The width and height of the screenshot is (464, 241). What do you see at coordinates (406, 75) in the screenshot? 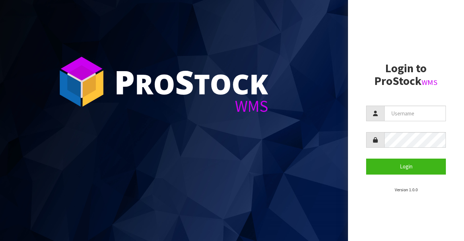
I see `h2: Login to ProStock` at bounding box center [406, 75].